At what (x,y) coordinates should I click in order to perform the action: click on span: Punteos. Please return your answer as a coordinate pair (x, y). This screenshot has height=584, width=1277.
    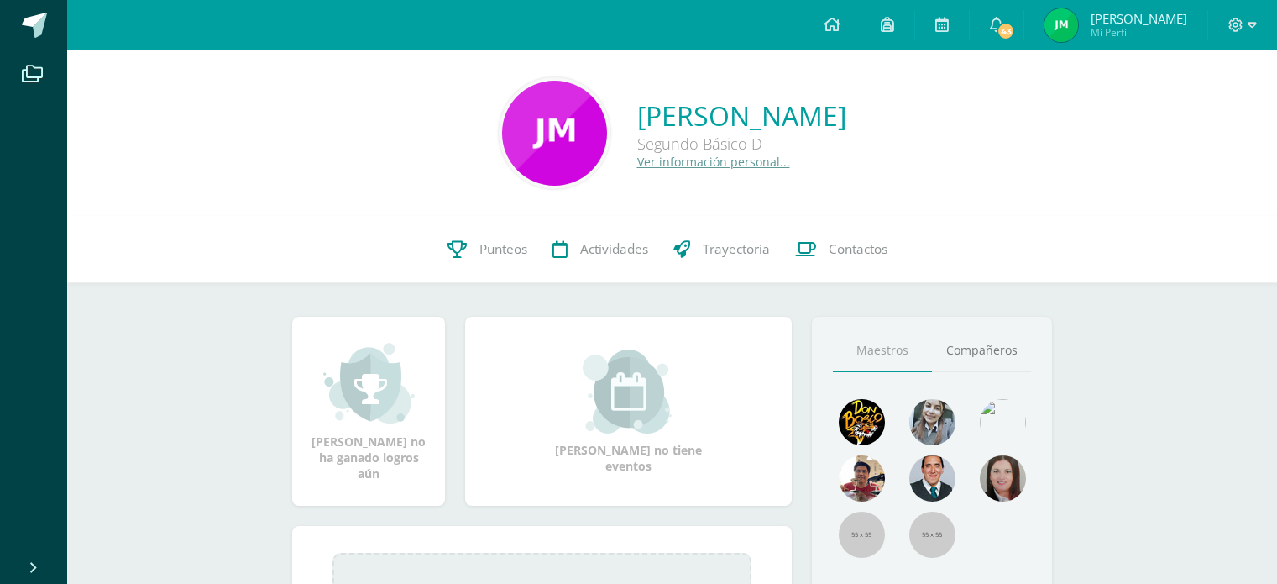
    Looking at the image, I should click on (503, 249).